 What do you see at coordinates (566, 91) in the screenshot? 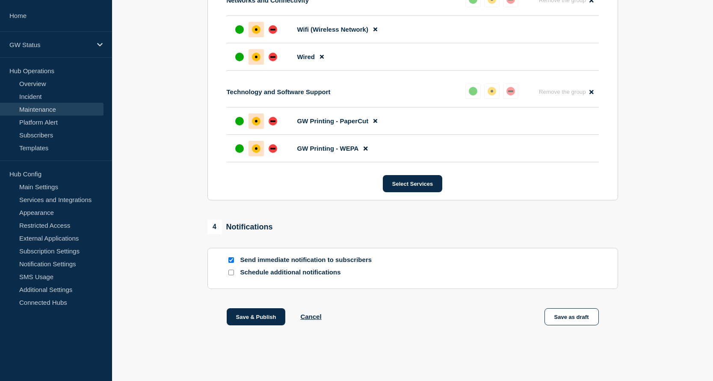
I see `button: Remove the group` at bounding box center [566, 91].